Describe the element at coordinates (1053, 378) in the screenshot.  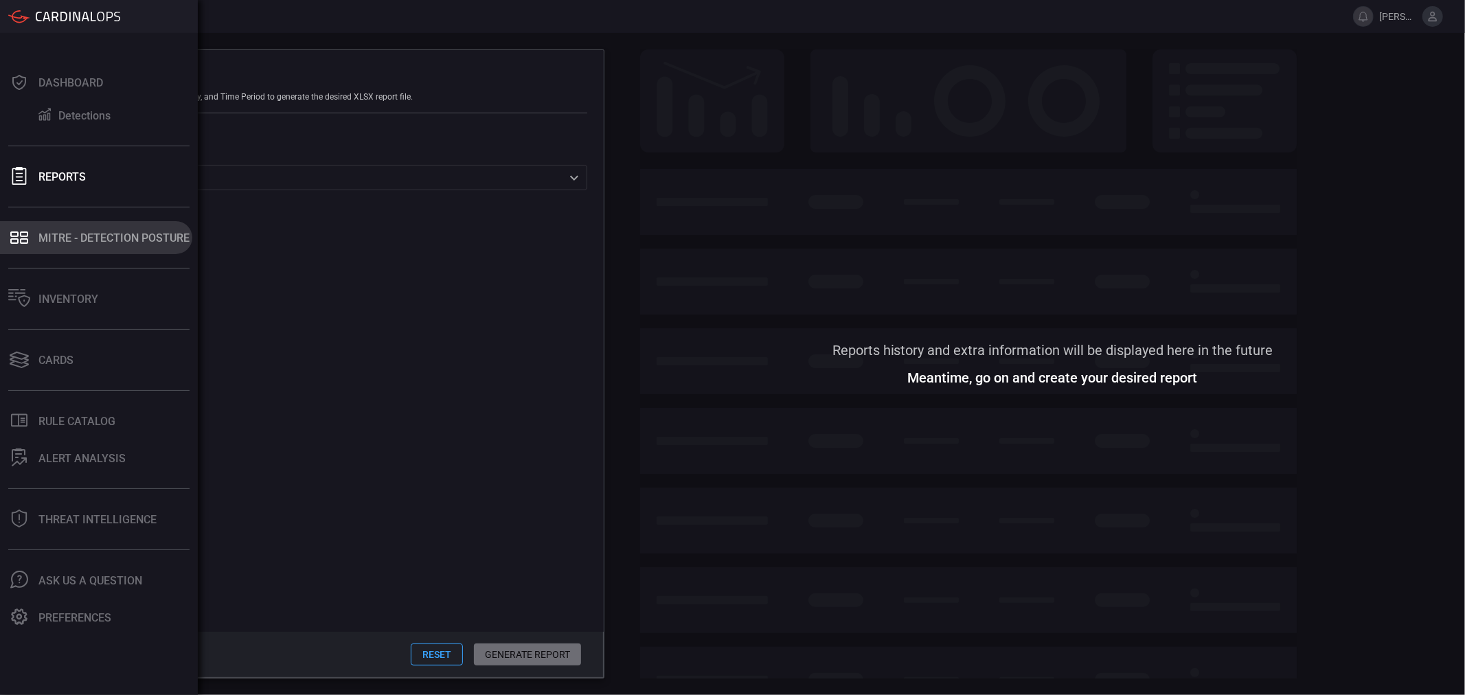
I see `div: Meantime, go on and create your desired report` at that location.